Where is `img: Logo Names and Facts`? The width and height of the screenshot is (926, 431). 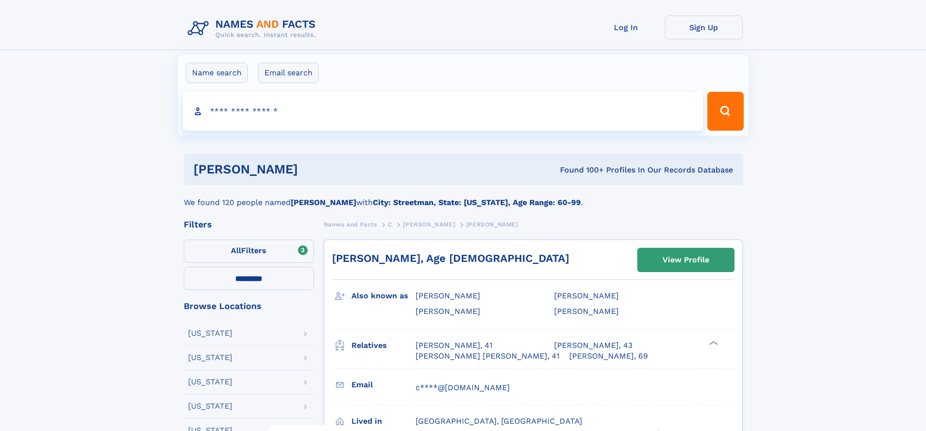
img: Logo Names and Facts is located at coordinates (254, 29).